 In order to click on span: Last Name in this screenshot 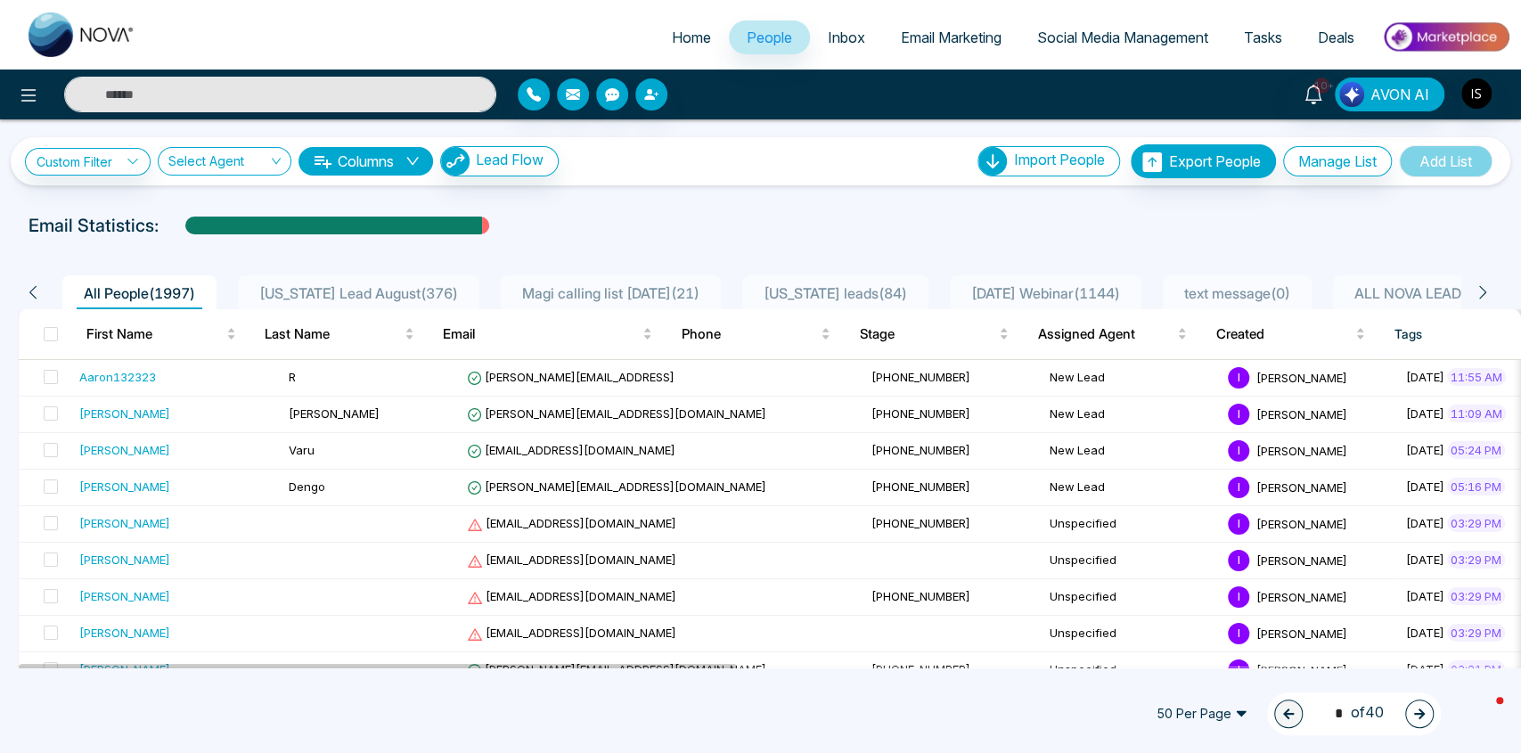, I will do `click(332, 334)`.